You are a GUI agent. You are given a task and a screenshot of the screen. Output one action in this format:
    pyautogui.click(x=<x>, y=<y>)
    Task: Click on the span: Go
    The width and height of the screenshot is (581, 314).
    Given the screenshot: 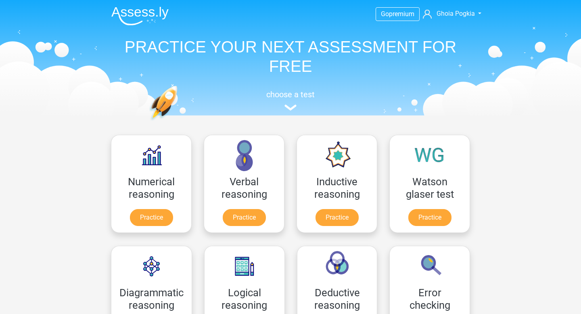 What is the action you would take?
    pyautogui.click(x=385, y=14)
    